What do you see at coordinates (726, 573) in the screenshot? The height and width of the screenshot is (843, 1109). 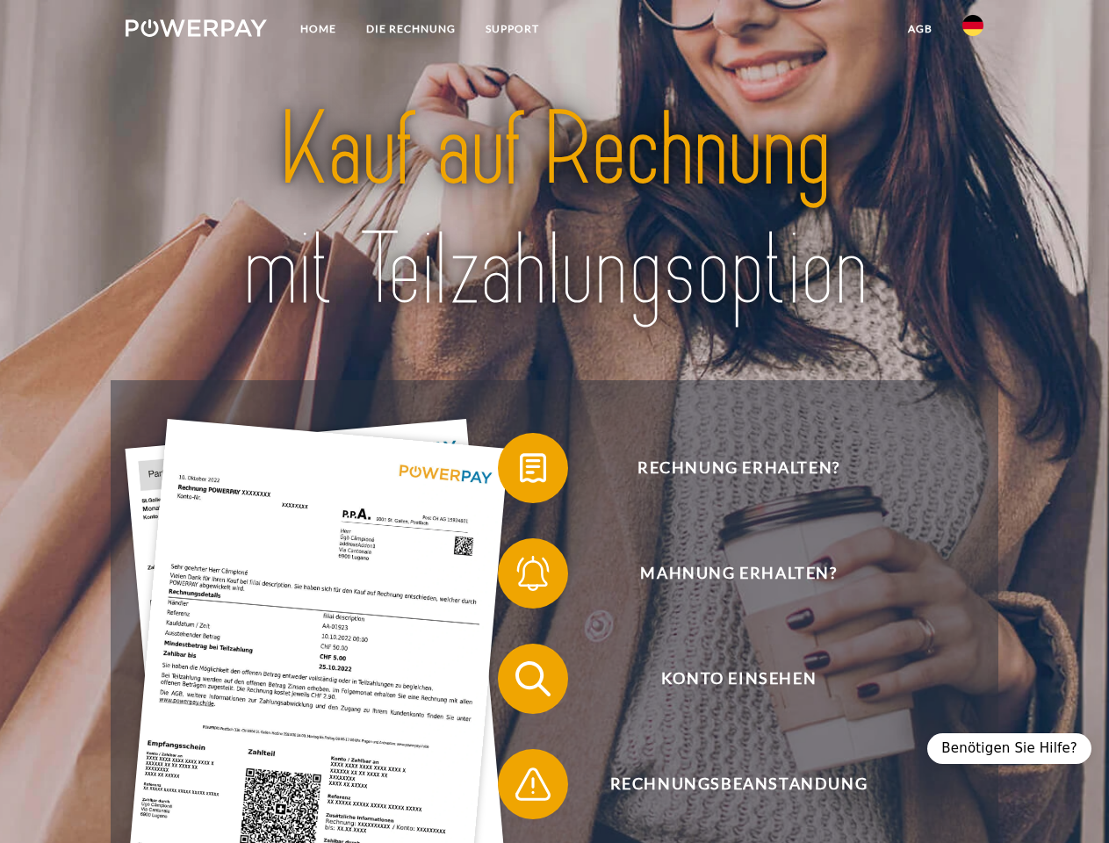 I see `a: Mahnung erhalten?` at bounding box center [726, 573].